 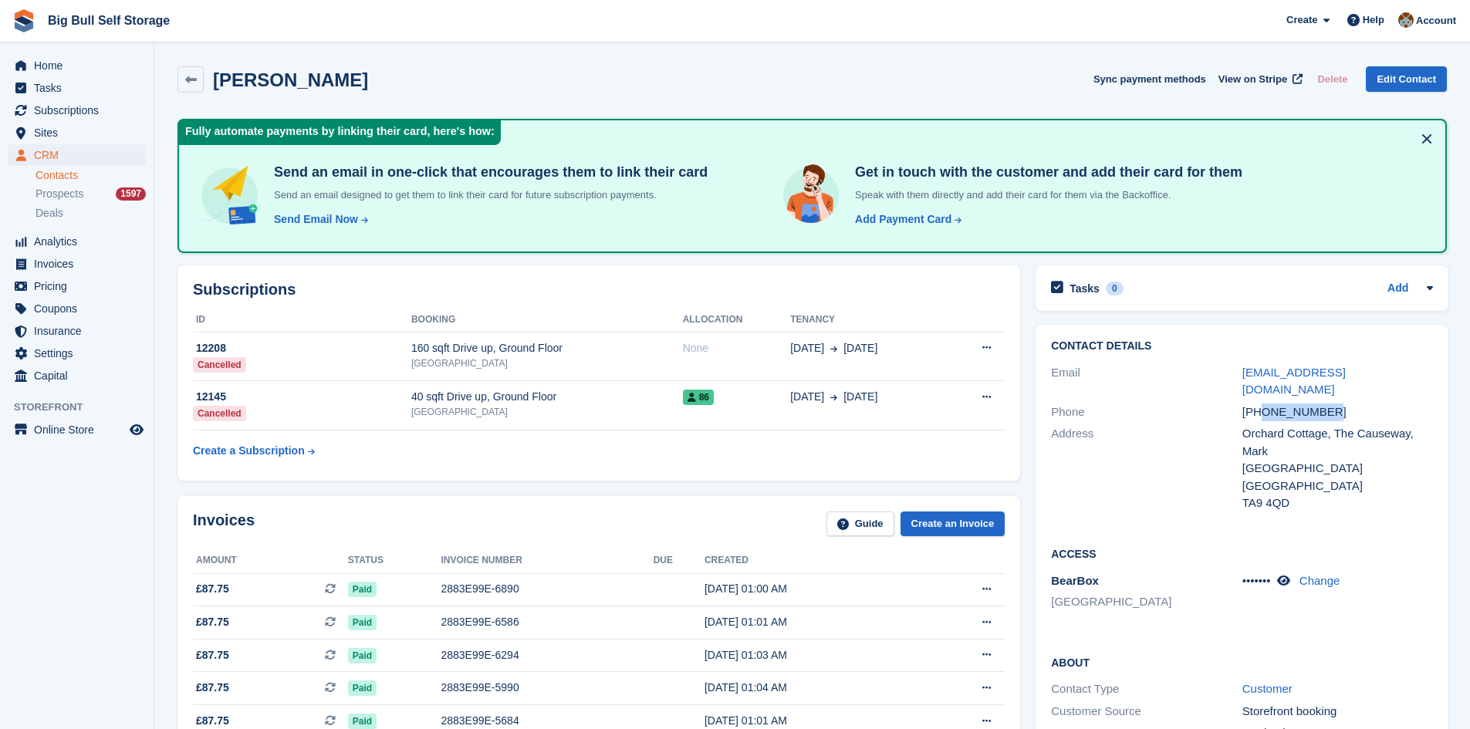 I want to click on span: Subscriptions, so click(x=80, y=110).